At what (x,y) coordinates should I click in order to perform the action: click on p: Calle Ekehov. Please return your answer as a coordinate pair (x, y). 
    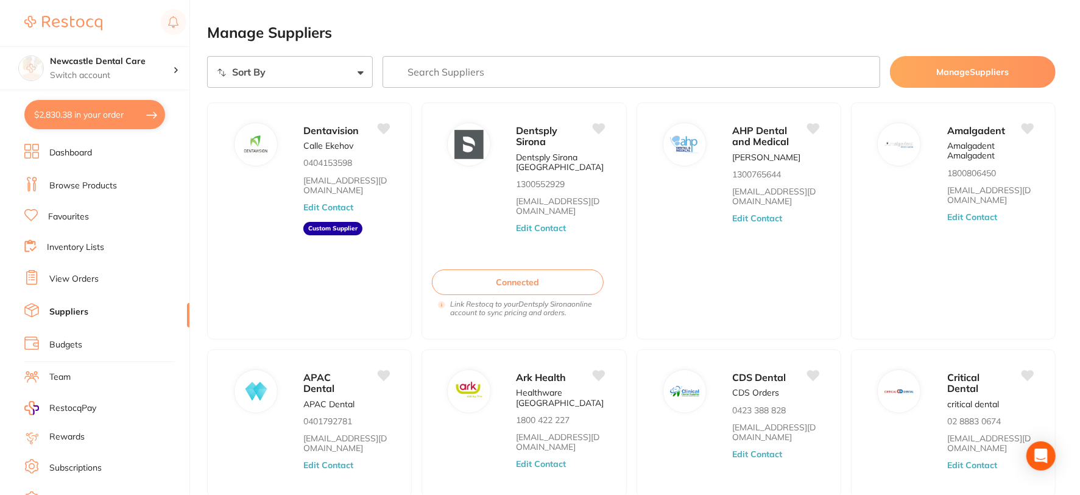
    Looking at the image, I should click on (328, 146).